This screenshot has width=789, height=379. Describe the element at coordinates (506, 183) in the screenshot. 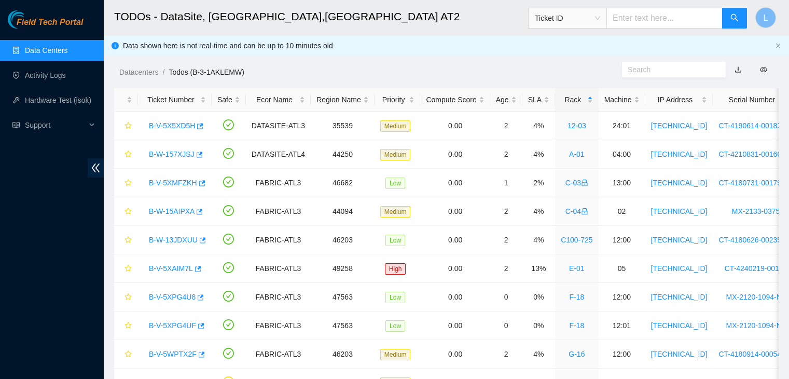

I see `td: 1` at that location.